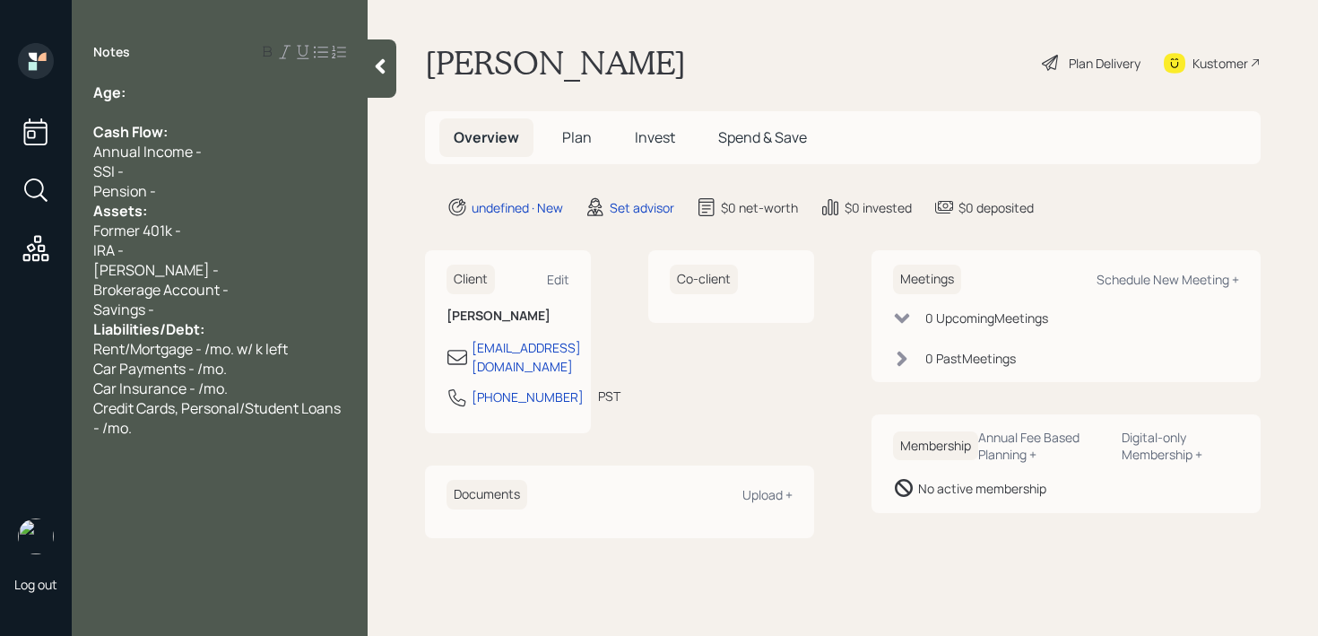 This screenshot has height=636, width=1318. What do you see at coordinates (577, 137) in the screenshot?
I see `span: Plan` at bounding box center [577, 137].